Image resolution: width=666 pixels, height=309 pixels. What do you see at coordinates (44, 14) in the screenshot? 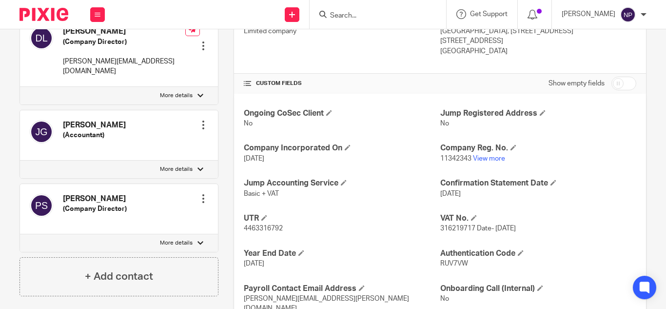
I see `img: Pixie` at bounding box center [44, 14].